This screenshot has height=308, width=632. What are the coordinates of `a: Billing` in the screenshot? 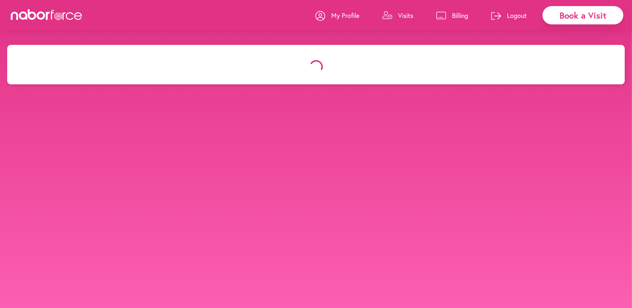 It's located at (452, 15).